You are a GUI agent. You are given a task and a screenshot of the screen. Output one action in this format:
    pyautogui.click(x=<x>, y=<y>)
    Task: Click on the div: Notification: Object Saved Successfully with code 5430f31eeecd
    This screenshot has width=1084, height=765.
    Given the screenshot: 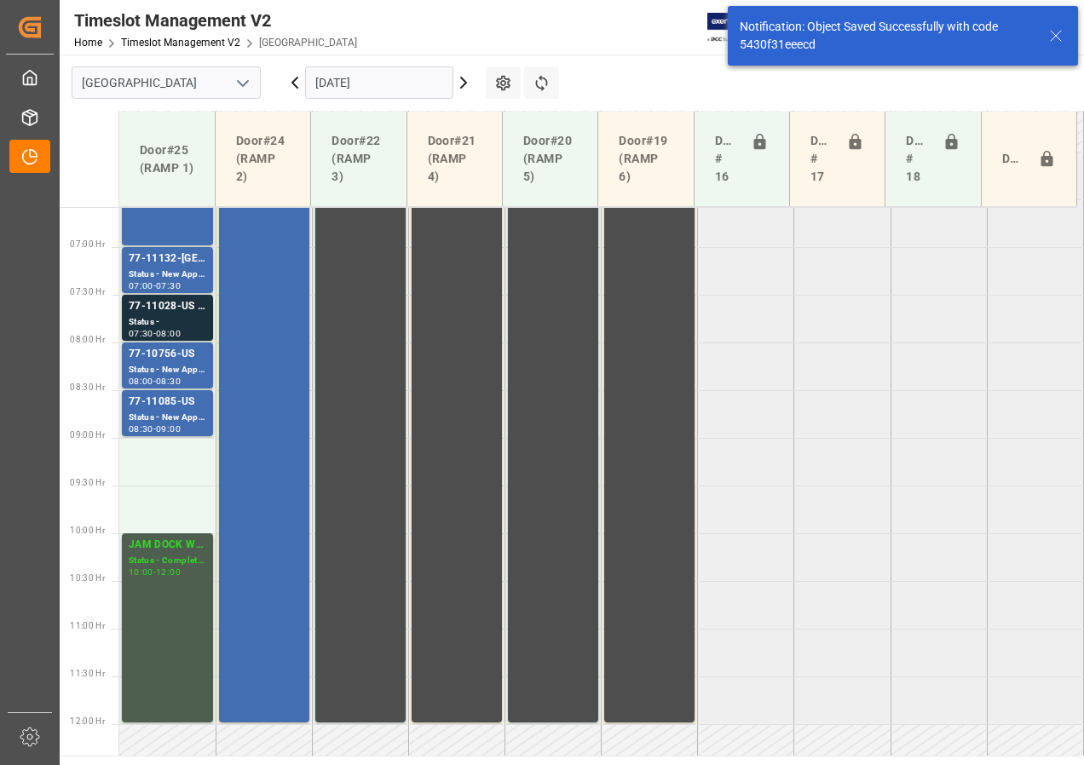 What is the action you would take?
    pyautogui.click(x=886, y=36)
    